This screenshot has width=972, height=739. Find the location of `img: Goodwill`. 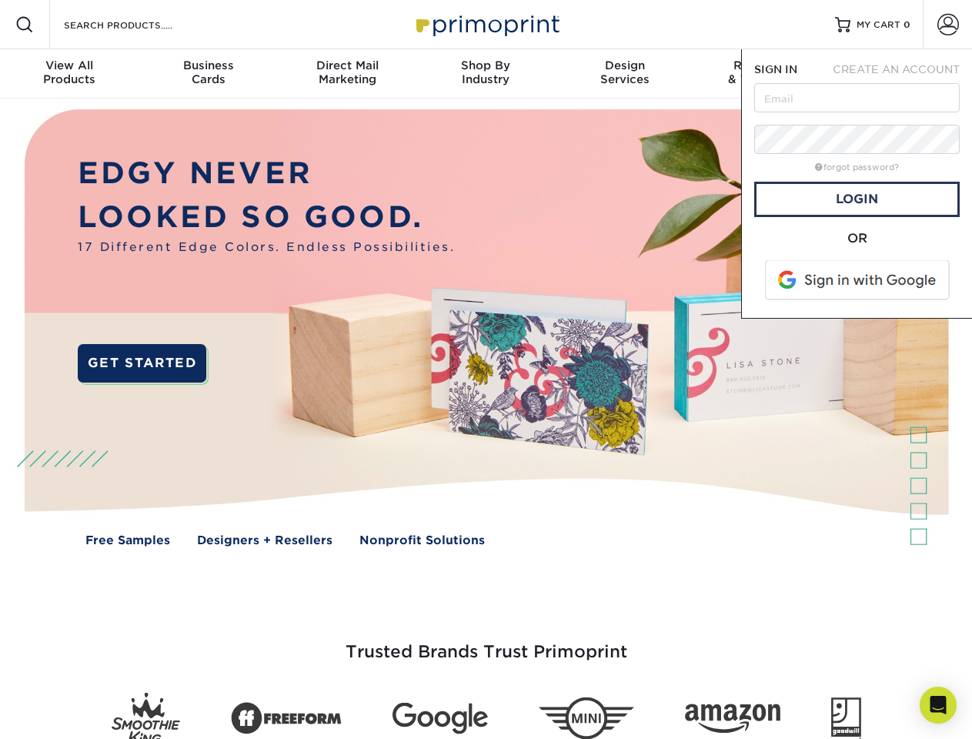

img: Goodwill is located at coordinates (846, 718).